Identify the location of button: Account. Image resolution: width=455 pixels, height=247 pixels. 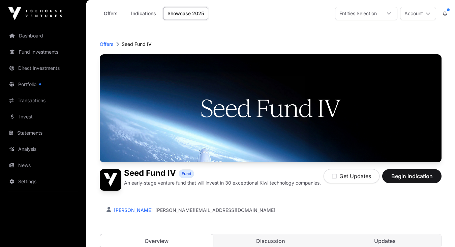
(418, 13).